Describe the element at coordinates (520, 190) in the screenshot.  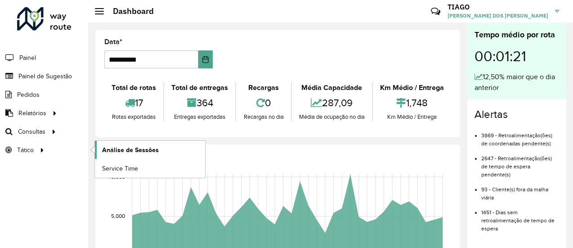
I see `li: 93 - Cliente(s) fora da malha viária` at that location.